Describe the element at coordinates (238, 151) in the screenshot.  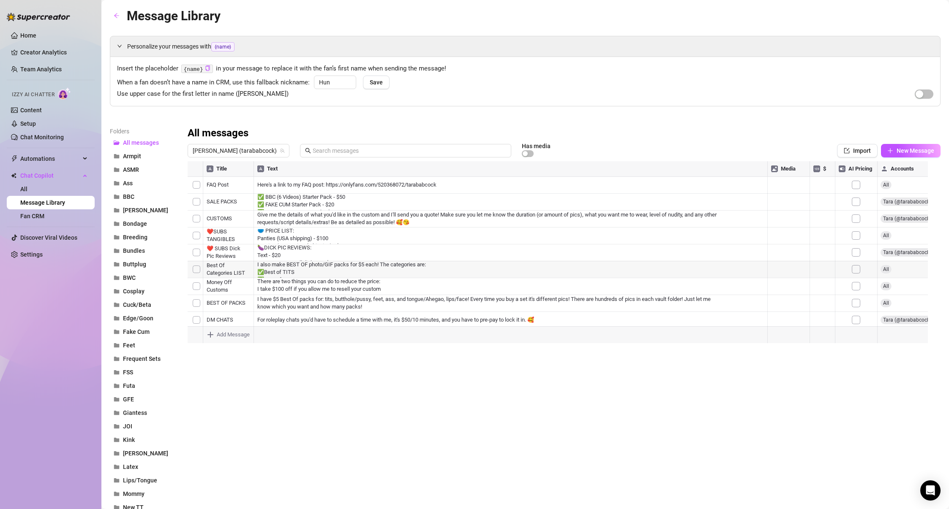
I see `span: Tara (tarababcock)` at that location.